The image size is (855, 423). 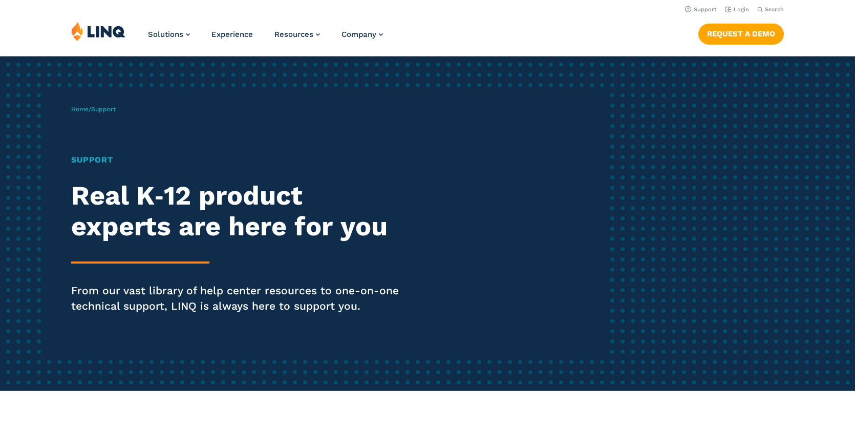 I want to click on span: Support, so click(x=103, y=109).